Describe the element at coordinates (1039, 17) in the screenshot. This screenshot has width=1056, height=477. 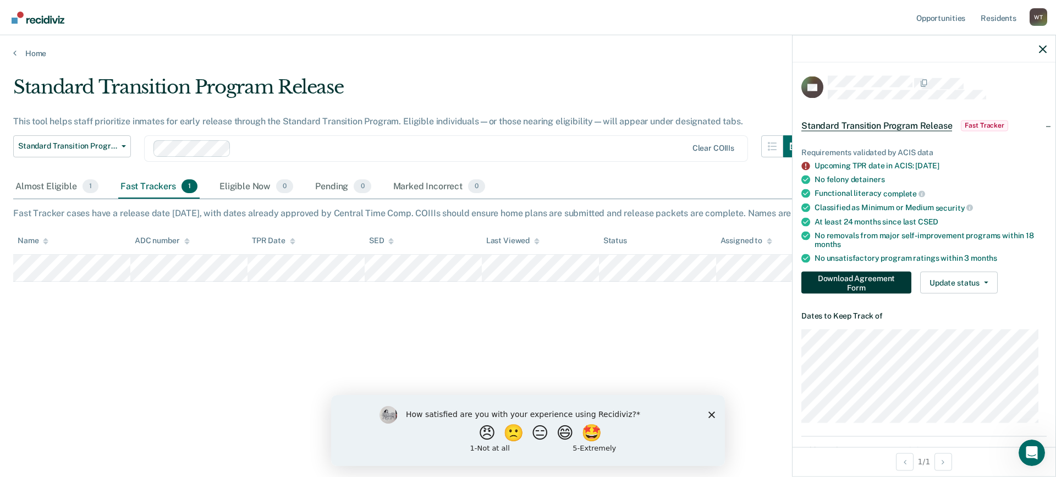
I see `button: Profile dropdown button` at that location.